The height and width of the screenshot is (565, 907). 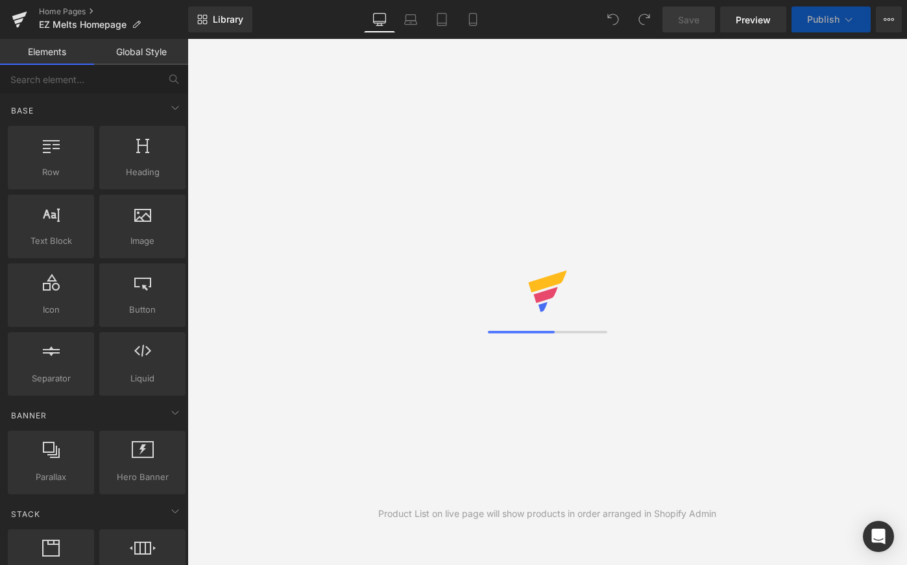 I want to click on span: Save, so click(x=688, y=19).